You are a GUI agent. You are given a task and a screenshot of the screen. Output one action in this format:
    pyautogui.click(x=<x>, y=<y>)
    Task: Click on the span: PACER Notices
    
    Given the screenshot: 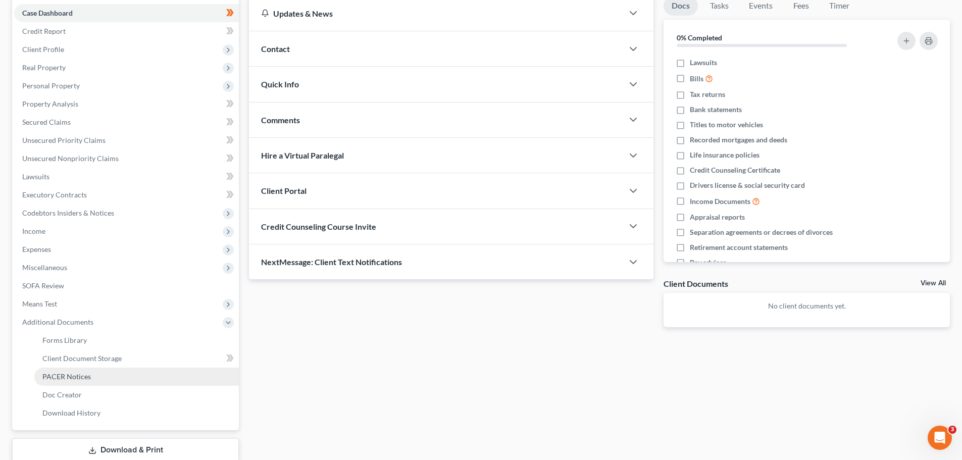 What is the action you would take?
    pyautogui.click(x=67, y=376)
    